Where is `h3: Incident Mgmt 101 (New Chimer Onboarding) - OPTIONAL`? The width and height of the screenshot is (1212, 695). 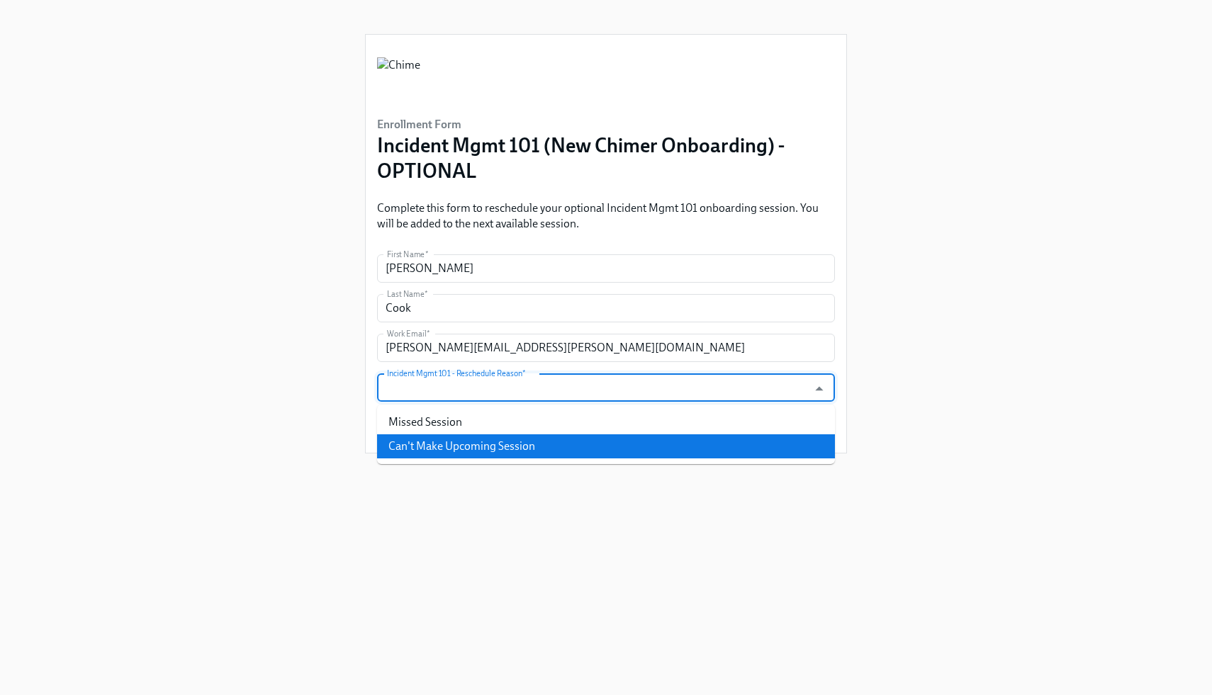
h3: Incident Mgmt 101 (New Chimer Onboarding) - OPTIONAL is located at coordinates (606, 158).